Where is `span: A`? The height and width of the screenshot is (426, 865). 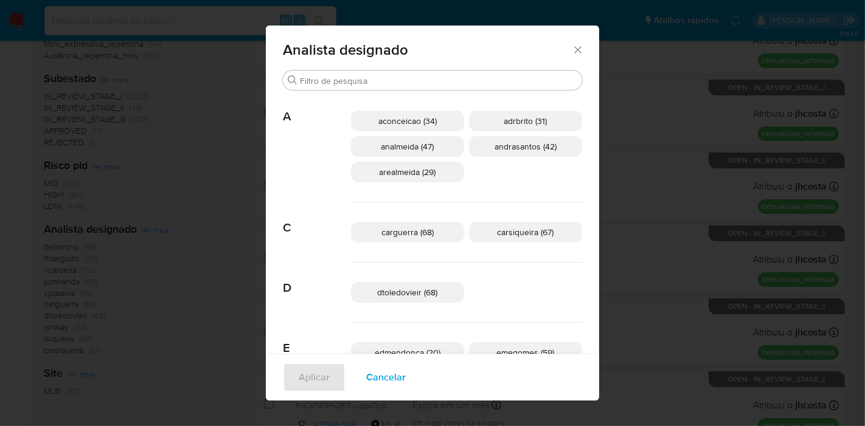 span: A is located at coordinates (317, 108).